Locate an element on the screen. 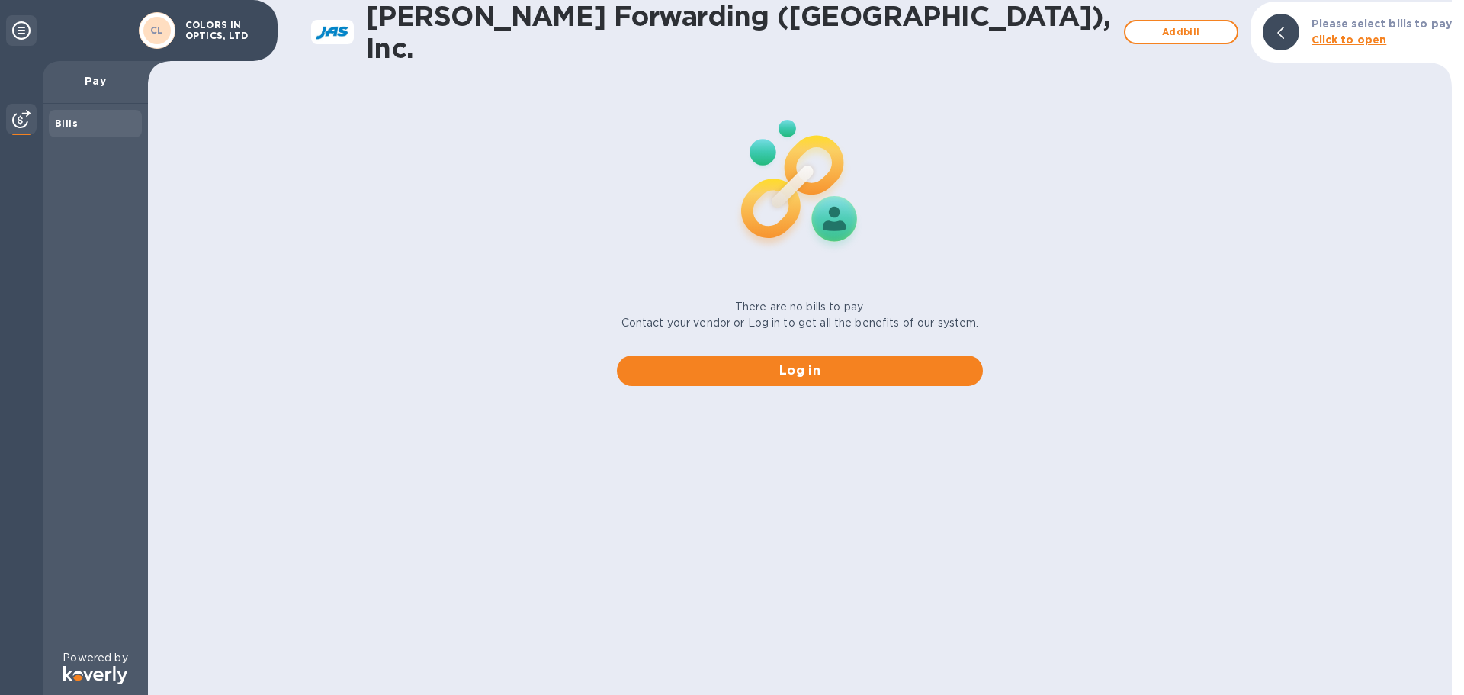 The image size is (1464, 695). p: Powered by is located at coordinates (95, 657).